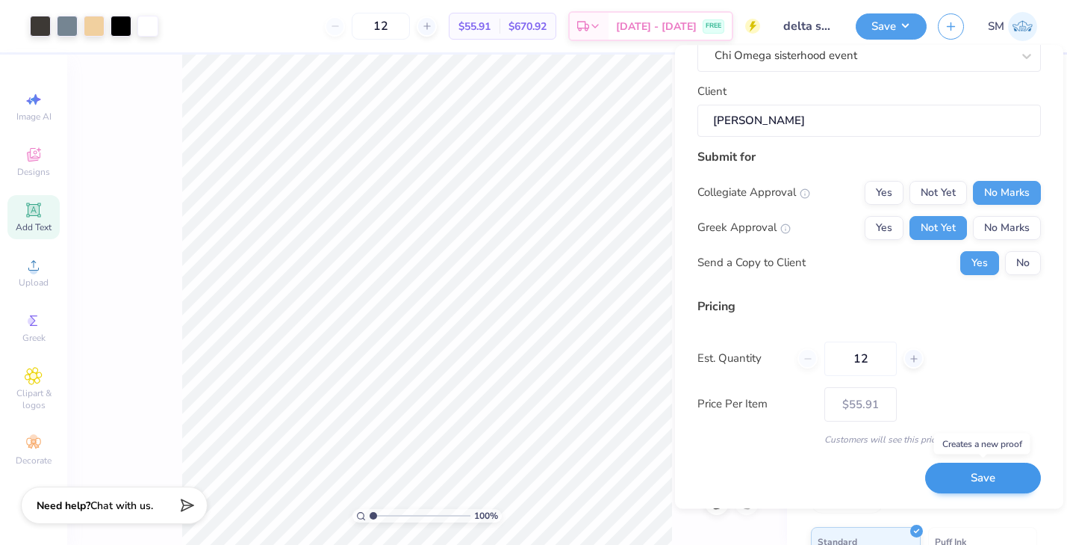  Describe the element at coordinates (34, 227) in the screenshot. I see `span: Add Text` at that location.